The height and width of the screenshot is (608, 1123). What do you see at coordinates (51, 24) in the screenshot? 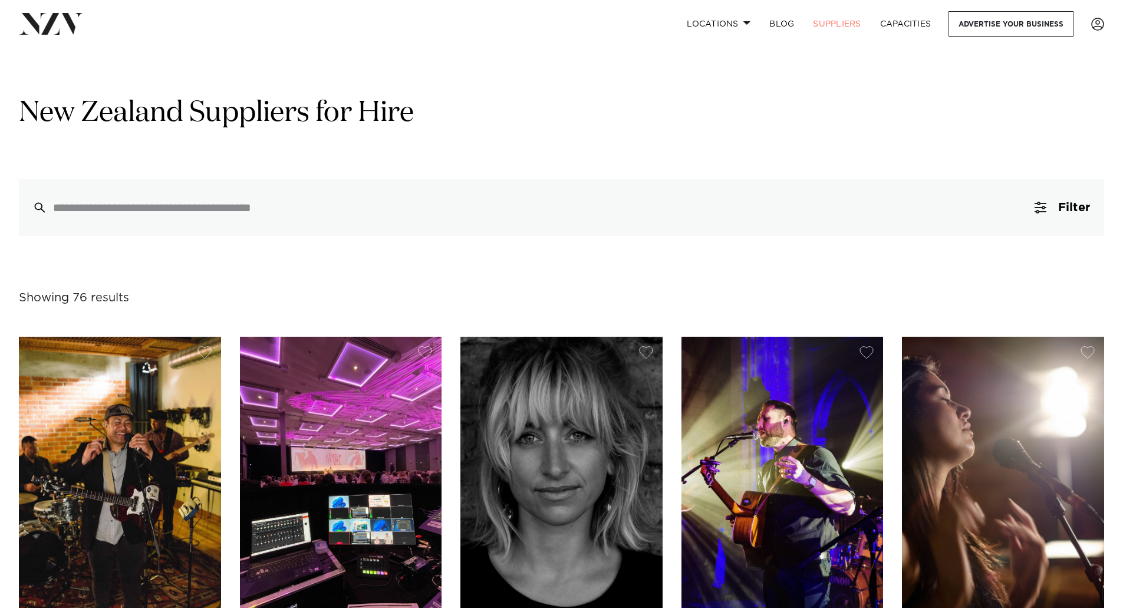
I see `img: nzv-logo.png` at bounding box center [51, 24].